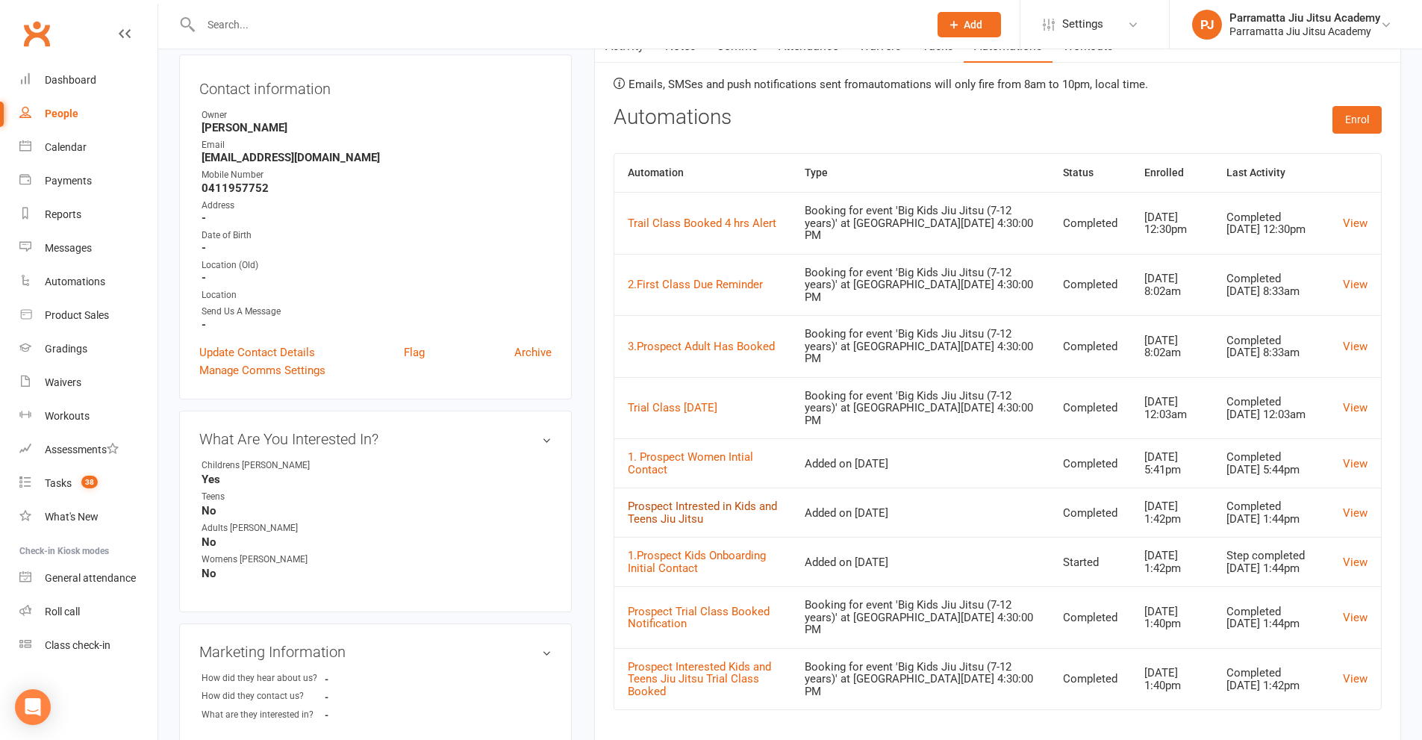 Image resolution: width=1422 pixels, height=740 pixels. What do you see at coordinates (88, 281) in the screenshot?
I see `a: Automations` at bounding box center [88, 281].